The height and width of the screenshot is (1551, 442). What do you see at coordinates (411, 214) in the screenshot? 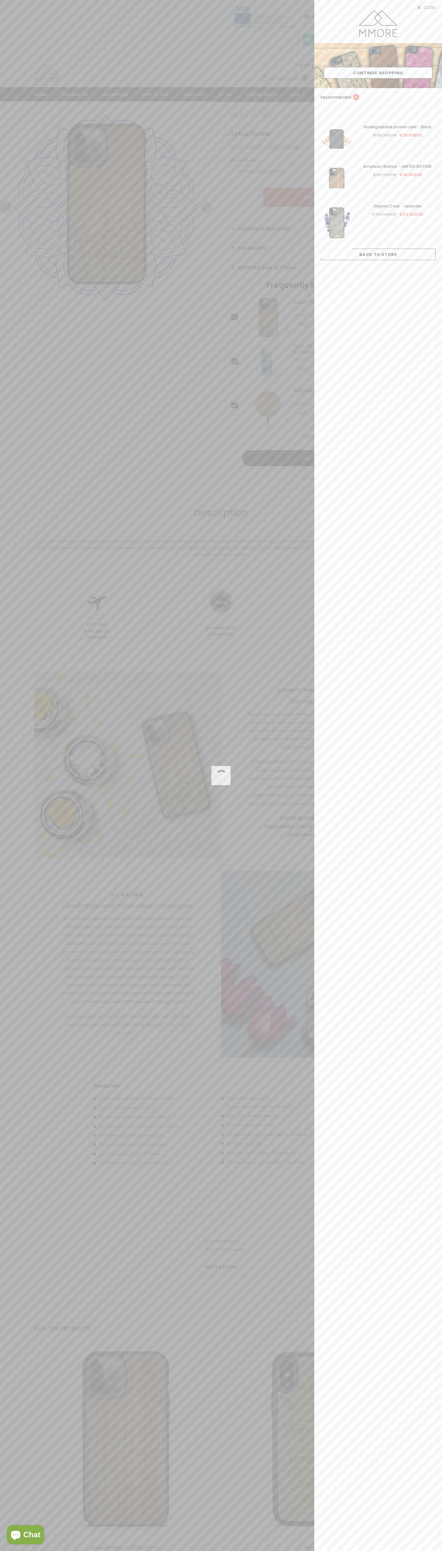
I see `span: €38.90EUR` at bounding box center [411, 214].